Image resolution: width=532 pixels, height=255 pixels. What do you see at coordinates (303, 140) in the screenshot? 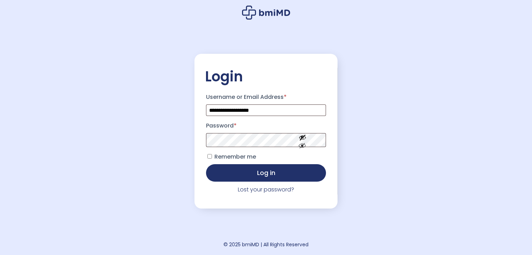
I see `button: Show password` at bounding box center [303, 140].